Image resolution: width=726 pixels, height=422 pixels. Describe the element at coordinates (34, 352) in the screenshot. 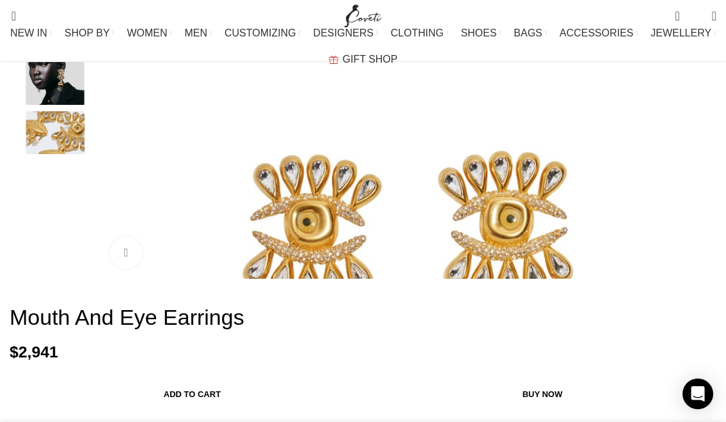

I see `bdi: 2,941` at that location.